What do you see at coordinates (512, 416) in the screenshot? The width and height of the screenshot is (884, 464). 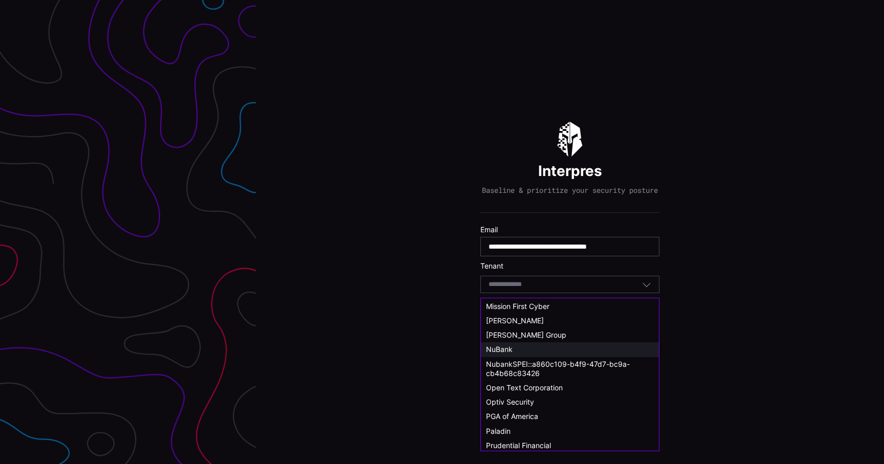 I see `span: PGA of America` at bounding box center [512, 416].